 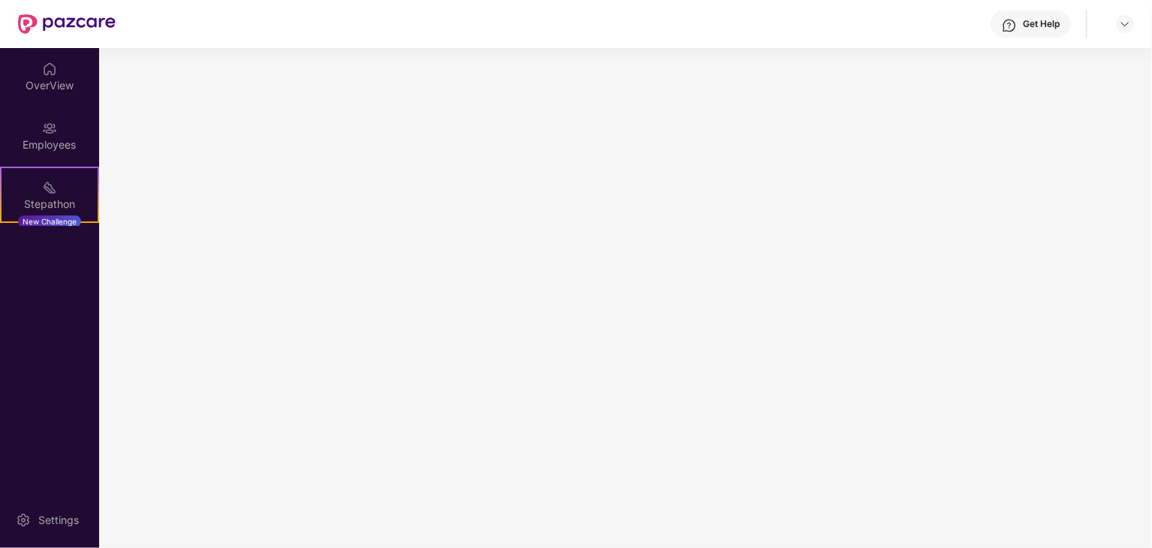 What do you see at coordinates (67, 24) in the screenshot?
I see `img: New Pazcare Logo` at bounding box center [67, 24].